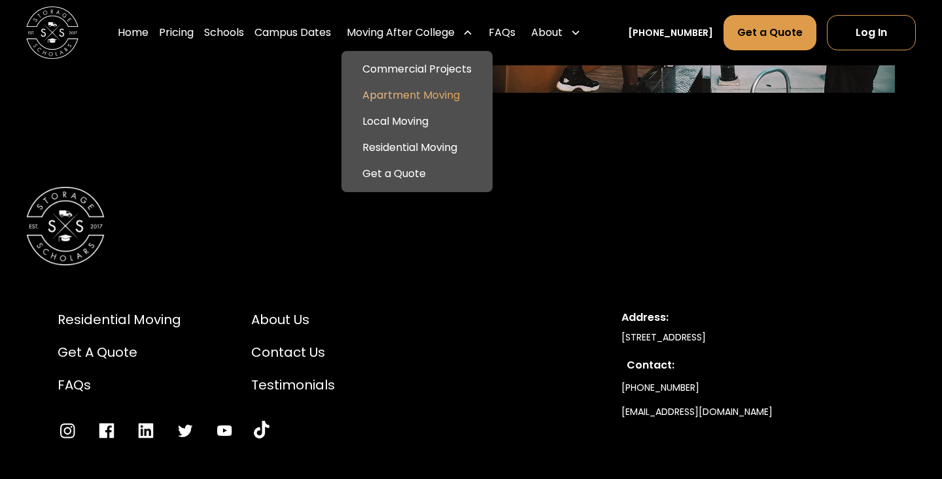 Image resolution: width=942 pixels, height=479 pixels. What do you see at coordinates (292, 33) in the screenshot?
I see `a: Campus Dates` at bounding box center [292, 33].